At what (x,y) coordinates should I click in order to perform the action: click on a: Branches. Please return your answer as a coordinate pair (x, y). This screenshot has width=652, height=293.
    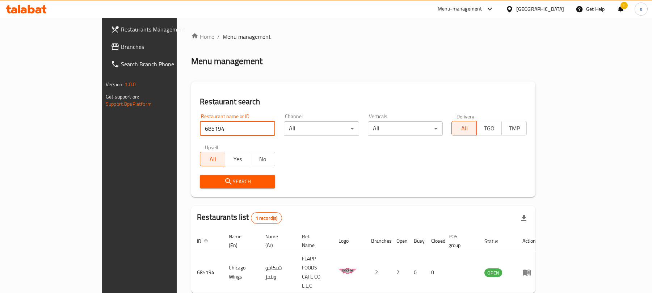
    Looking at the image, I should click on (158, 47).